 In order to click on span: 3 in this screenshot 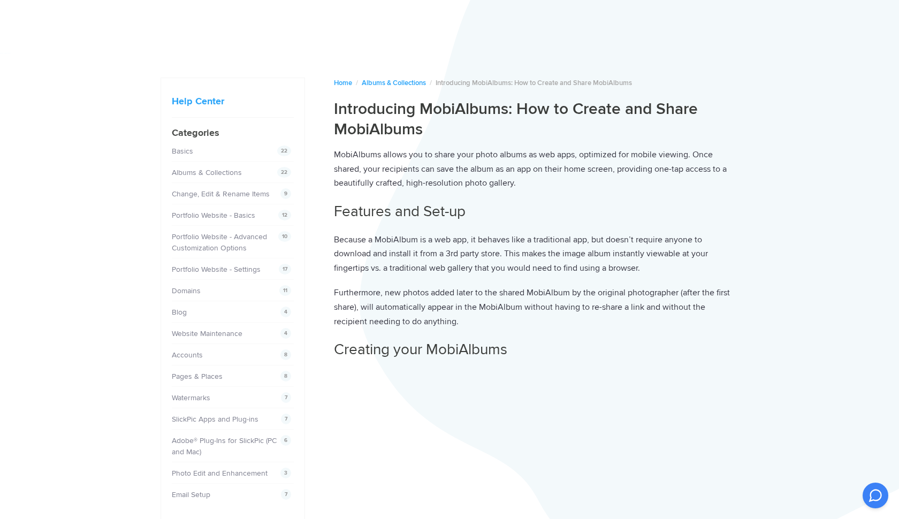, I will do `click(286, 473)`.